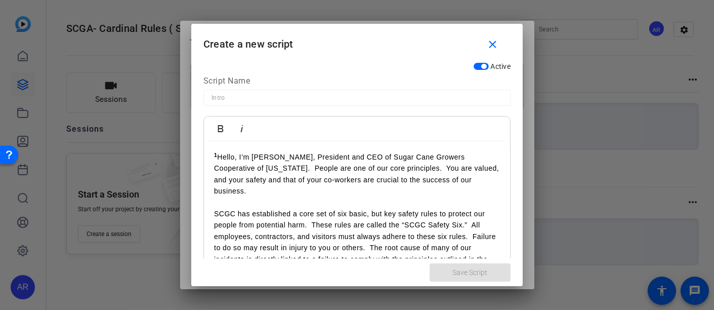 The image size is (714, 310). I want to click on h1: Create a new script, so click(357, 40).